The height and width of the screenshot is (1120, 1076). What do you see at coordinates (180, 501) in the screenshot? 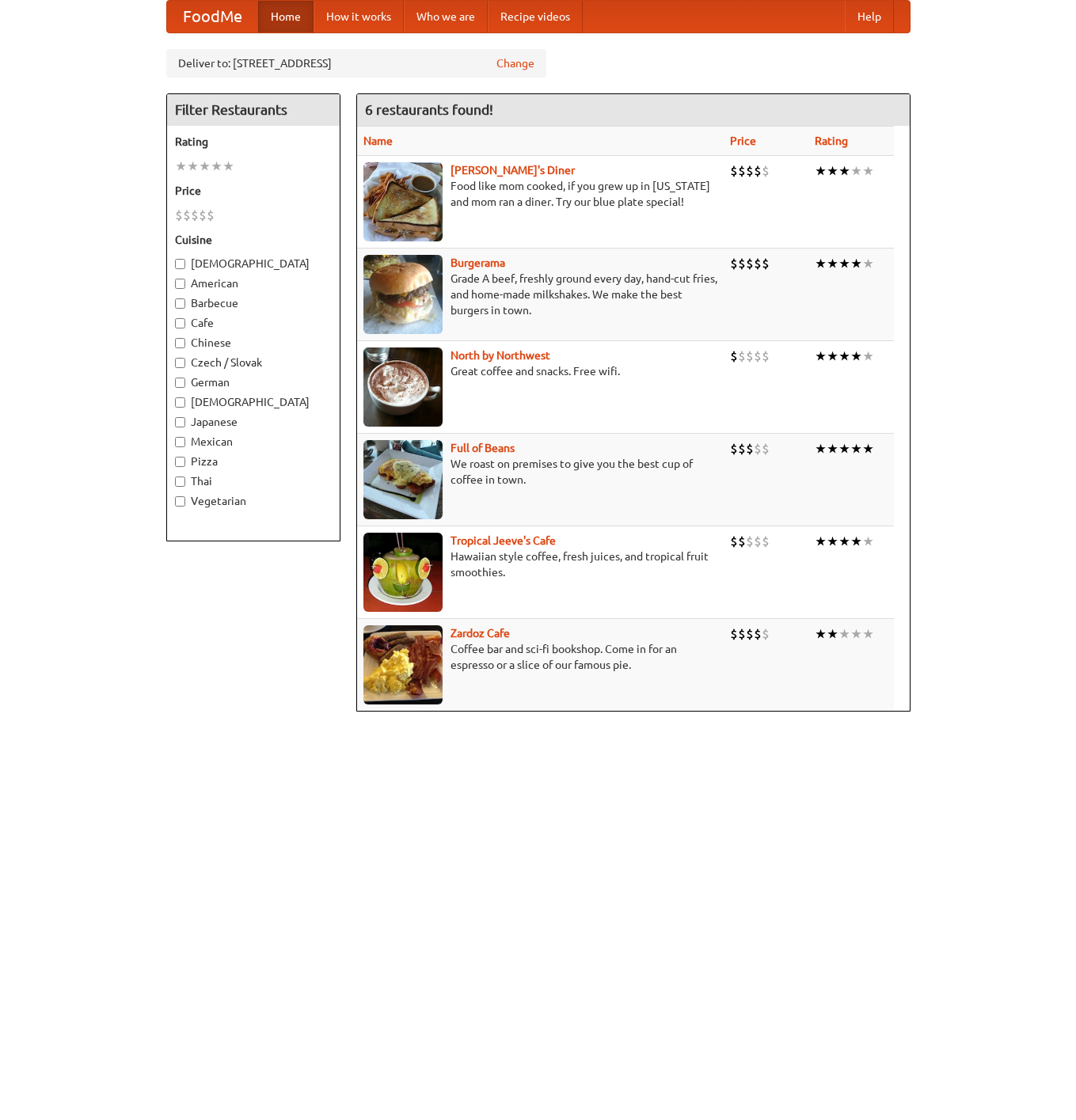
I see `input: Vegetarian` at bounding box center [180, 501].